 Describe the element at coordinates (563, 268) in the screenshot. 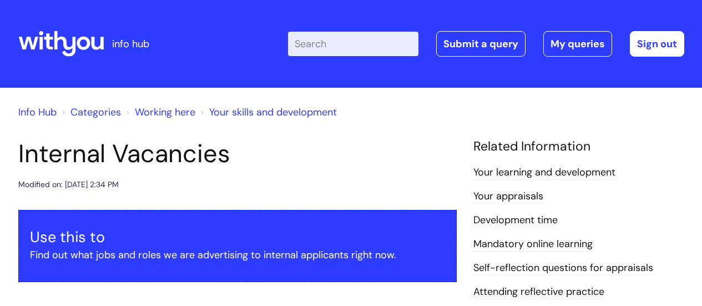

I see `a: Self-reflection questions for appraisals` at that location.